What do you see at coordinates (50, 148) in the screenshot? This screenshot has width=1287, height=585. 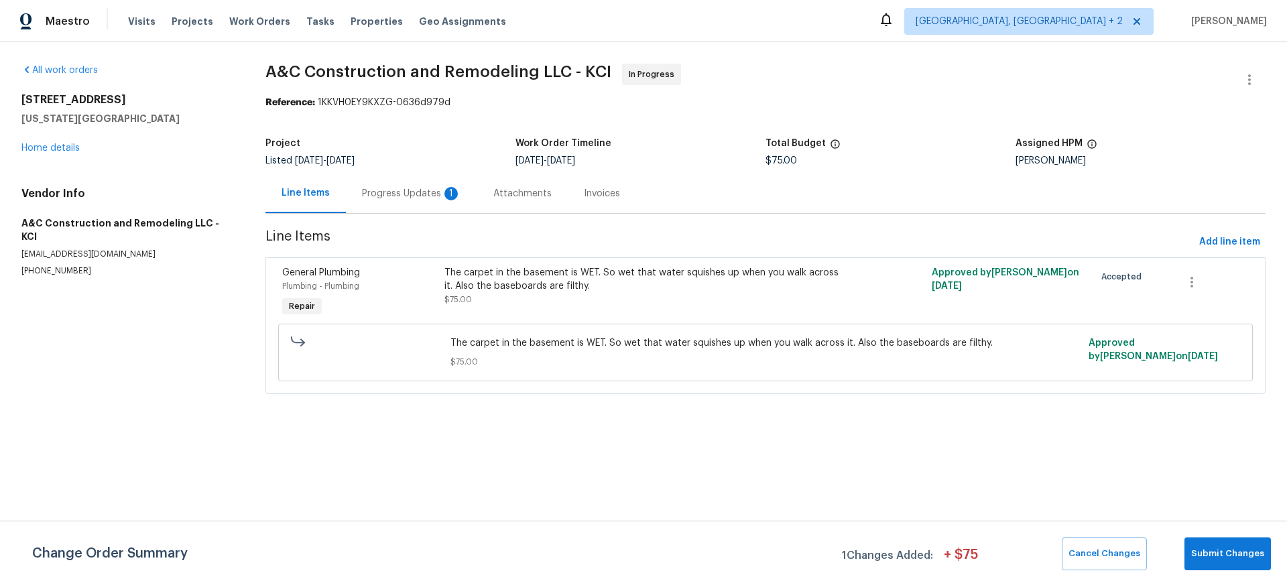 I see `a: Home details` at bounding box center [50, 148].